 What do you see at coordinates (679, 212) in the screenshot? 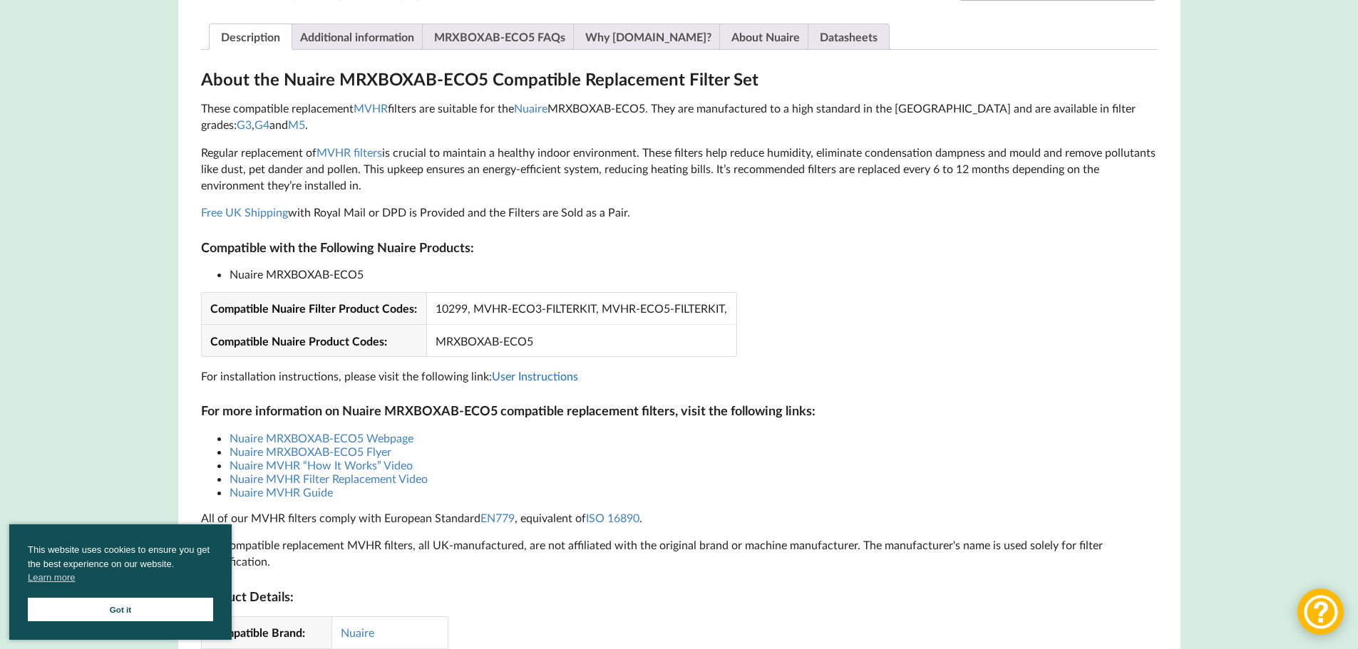
I see `p: with Royal Mail or DPD is Provided and the Filters are Sold as a Pair.` at bounding box center [679, 212].